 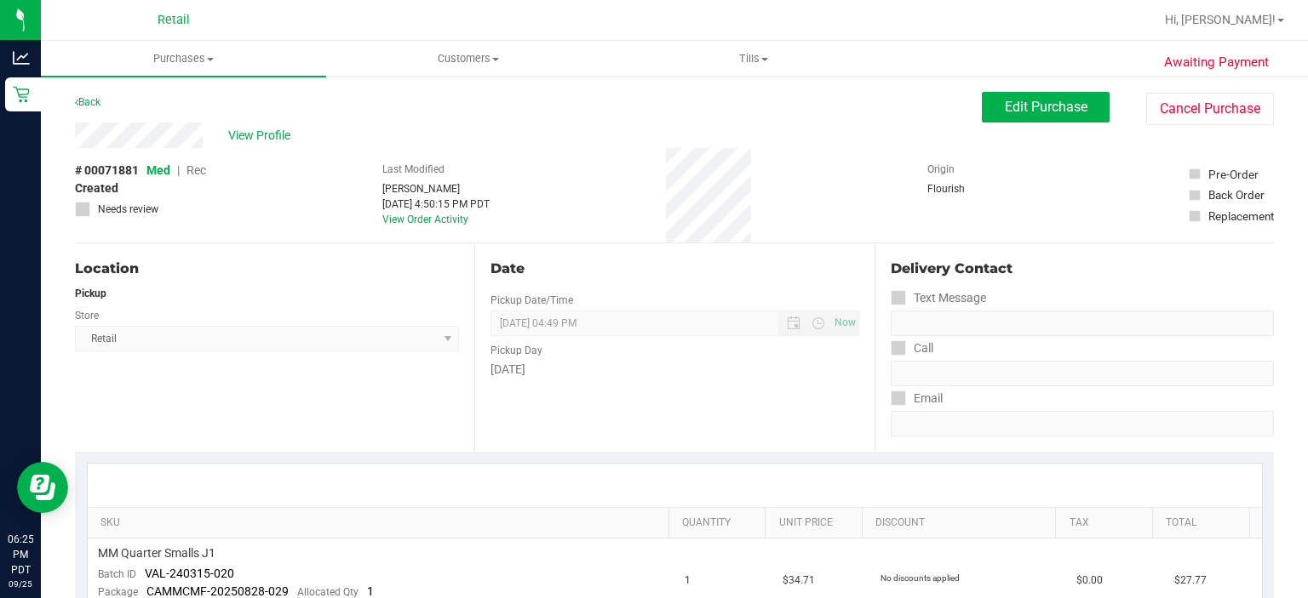 What do you see at coordinates (183, 59) in the screenshot?
I see `a: Purchases` at bounding box center [183, 59].